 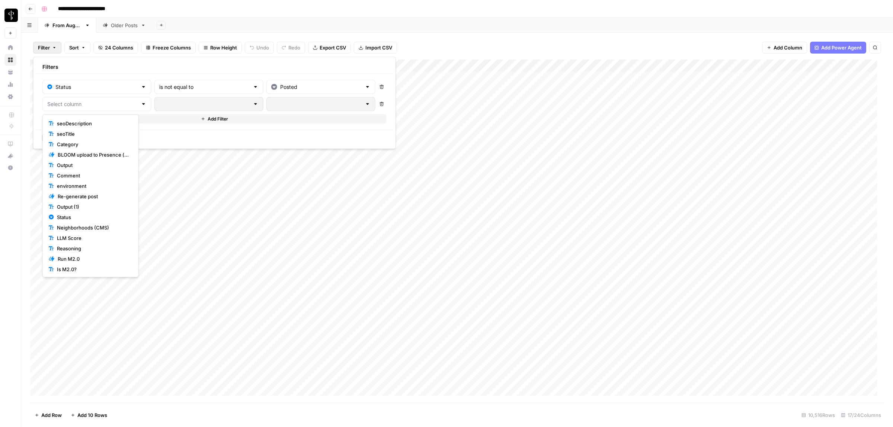 I want to click on span: Category, so click(x=93, y=144).